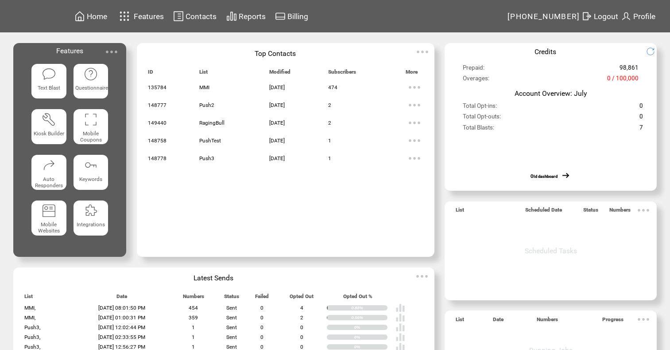  Describe the element at coordinates (551, 93) in the screenshot. I see `span: Account Overview: July` at that location.